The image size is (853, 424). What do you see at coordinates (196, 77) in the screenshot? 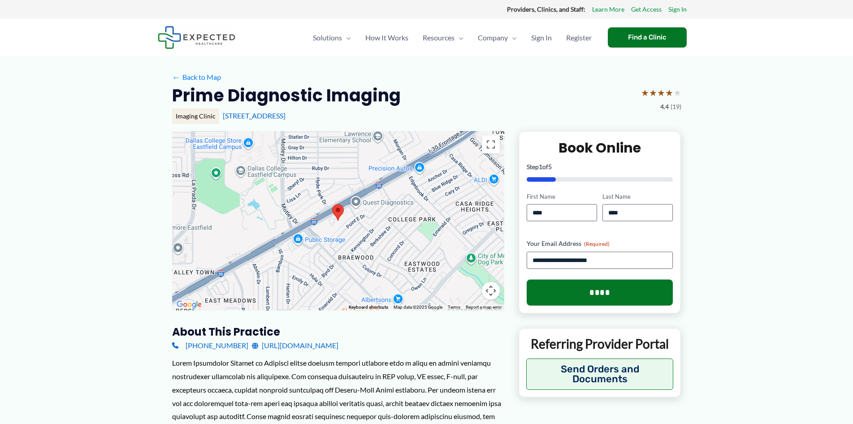
I see `a: ←Back to Map` at bounding box center [196, 77].